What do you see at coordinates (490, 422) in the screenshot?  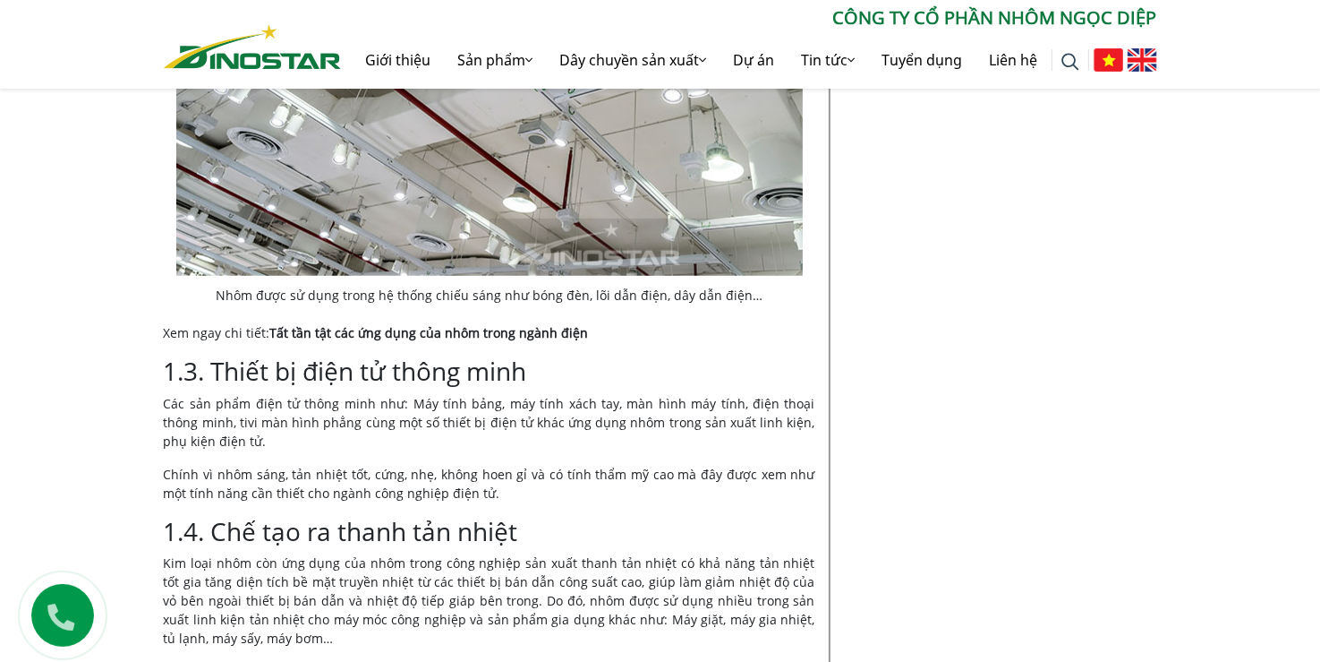 I see `p: Các sản phẩm điện tử thông minh như: Máy tính bảng, máy tính xách tay, màn hình máy tính, điện th...` at bounding box center [490, 422].